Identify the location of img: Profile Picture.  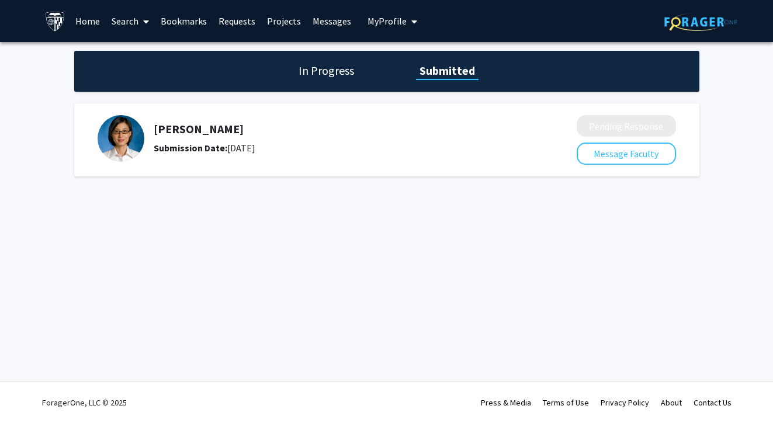
(121, 138).